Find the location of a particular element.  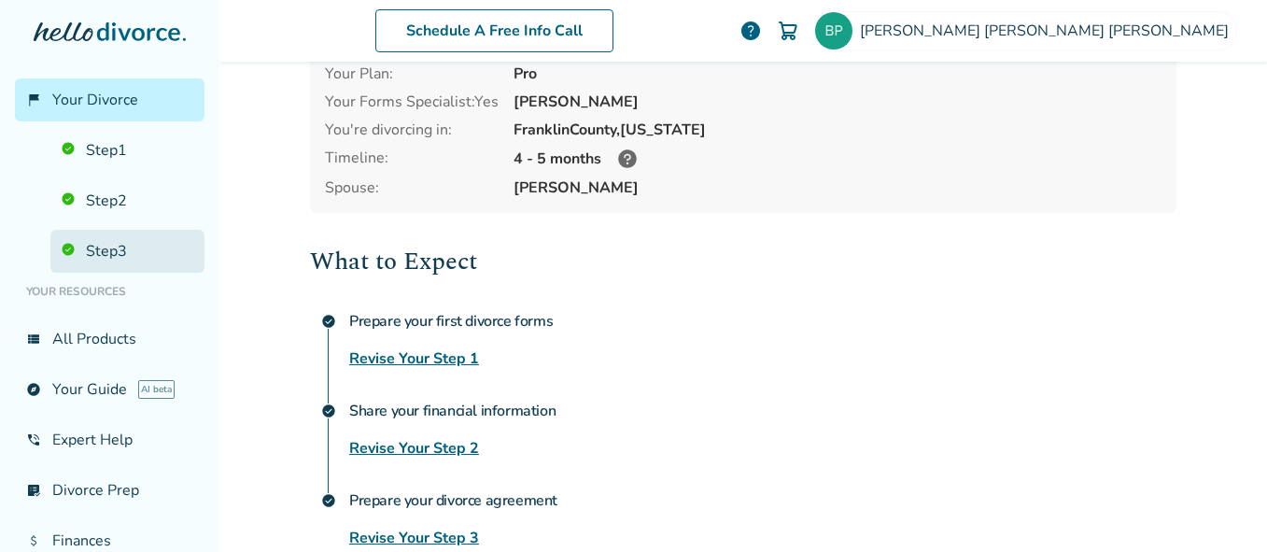

img: Cart is located at coordinates (788, 31).